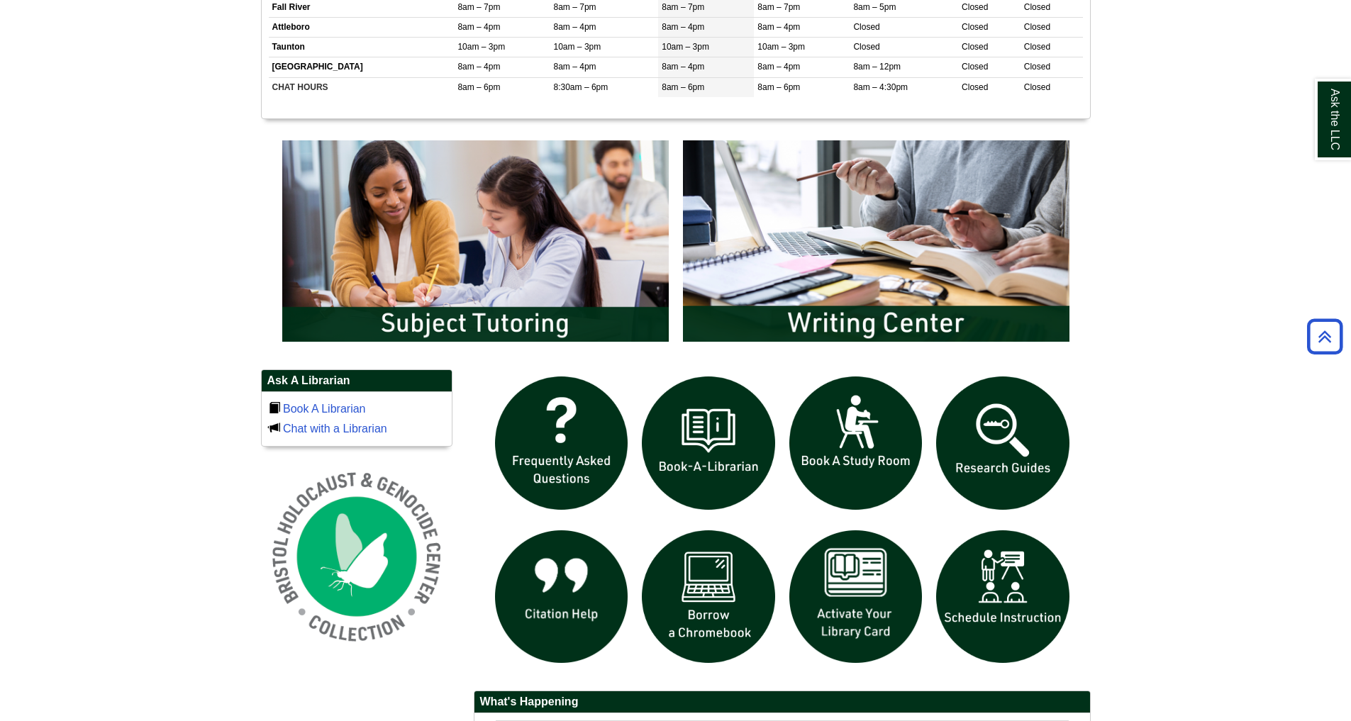 The image size is (1351, 721). I want to click on img: Research Guides icon links to research guides web page, so click(1002, 443).